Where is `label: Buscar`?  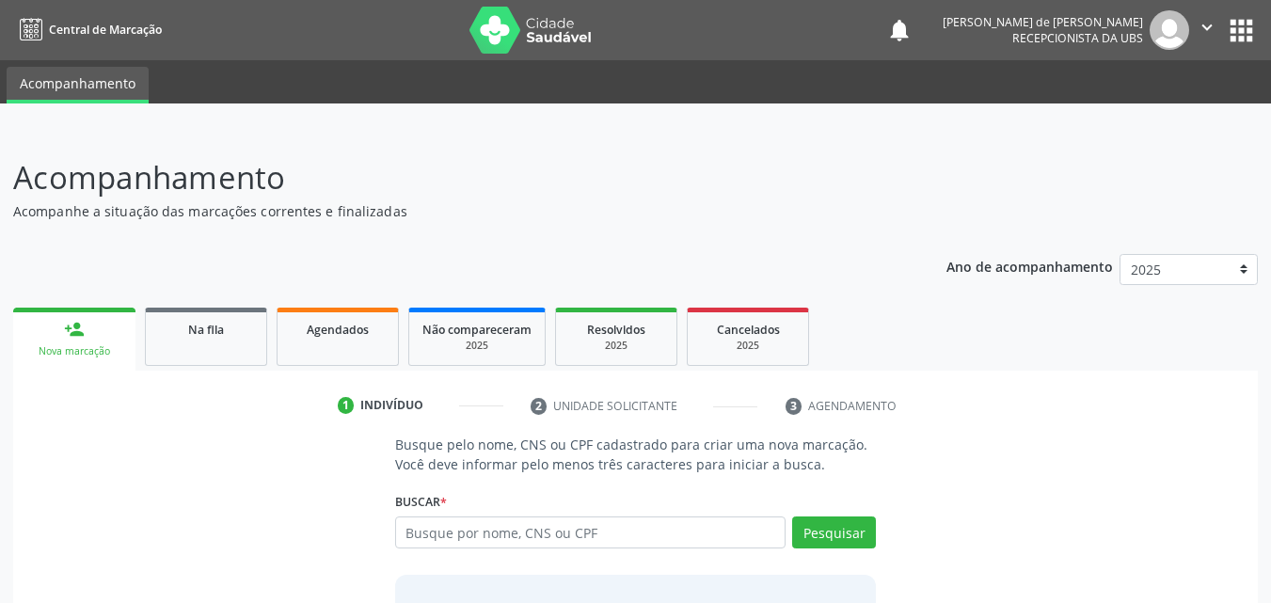
label: Buscar is located at coordinates (421, 502).